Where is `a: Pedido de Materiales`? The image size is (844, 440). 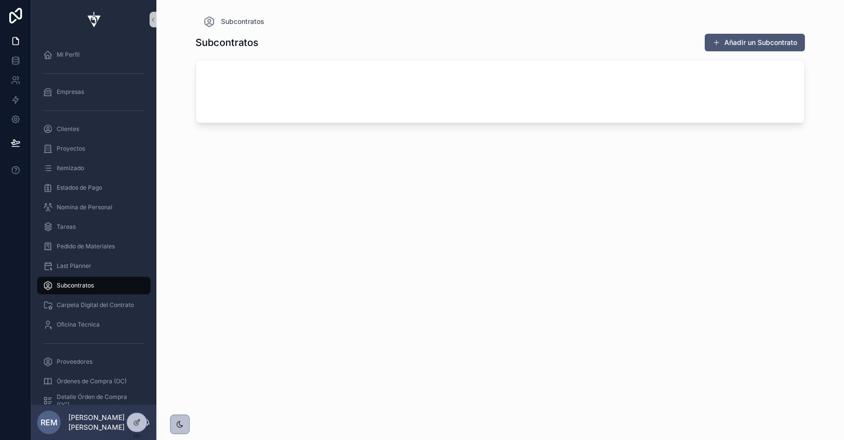
a: Pedido de Materiales is located at coordinates (94, 246).